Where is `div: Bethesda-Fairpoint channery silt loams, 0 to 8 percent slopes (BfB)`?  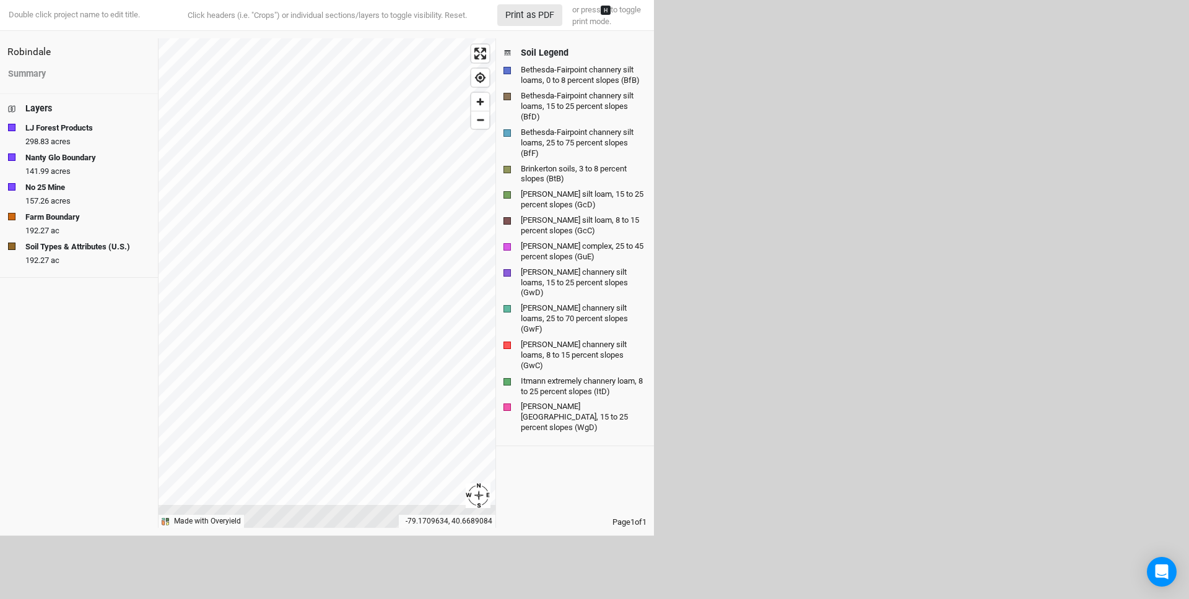 div: Bethesda-Fairpoint channery silt loams, 0 to 8 percent slopes (BfB) is located at coordinates (583, 76).